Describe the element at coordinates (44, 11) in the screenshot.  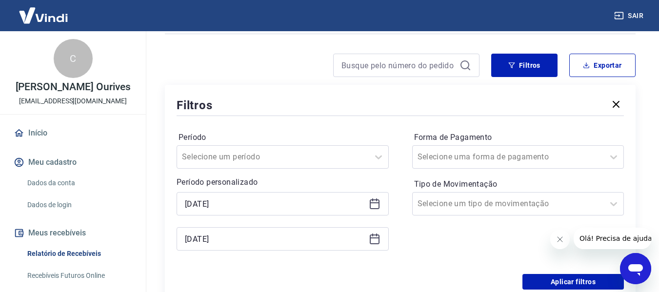
I see `span: Olá! Precisa de ajuda?` at that location.